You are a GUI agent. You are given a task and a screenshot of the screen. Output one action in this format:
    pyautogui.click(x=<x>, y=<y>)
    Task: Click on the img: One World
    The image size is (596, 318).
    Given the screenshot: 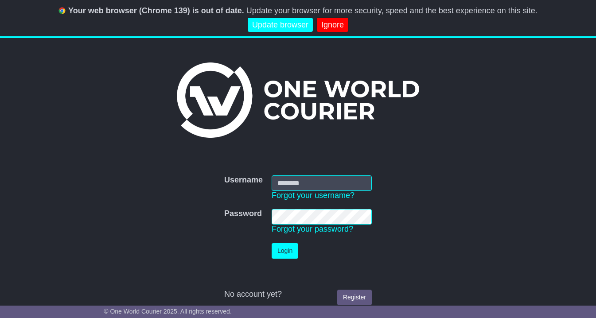 What is the action you would take?
    pyautogui.click(x=298, y=100)
    